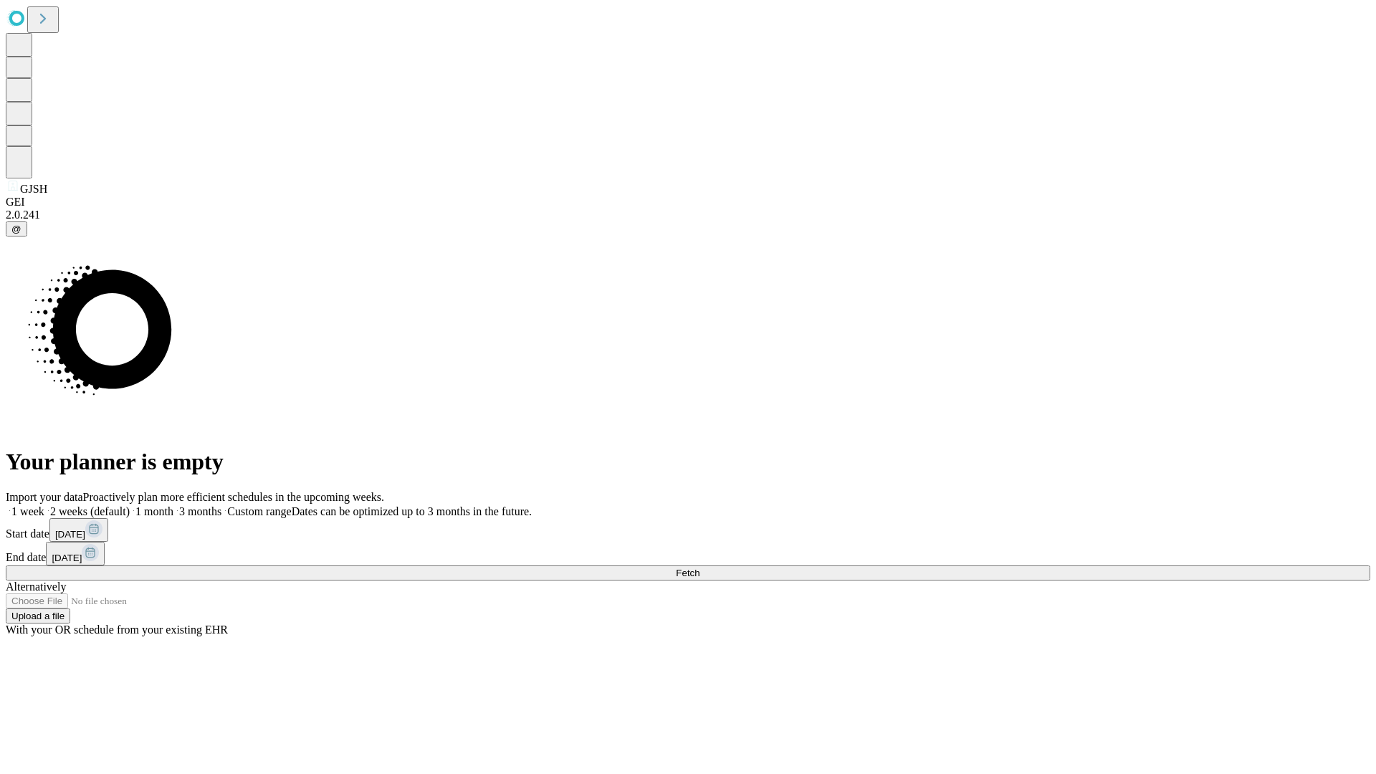 This screenshot has height=774, width=1376. I want to click on div: GEI, so click(688, 202).